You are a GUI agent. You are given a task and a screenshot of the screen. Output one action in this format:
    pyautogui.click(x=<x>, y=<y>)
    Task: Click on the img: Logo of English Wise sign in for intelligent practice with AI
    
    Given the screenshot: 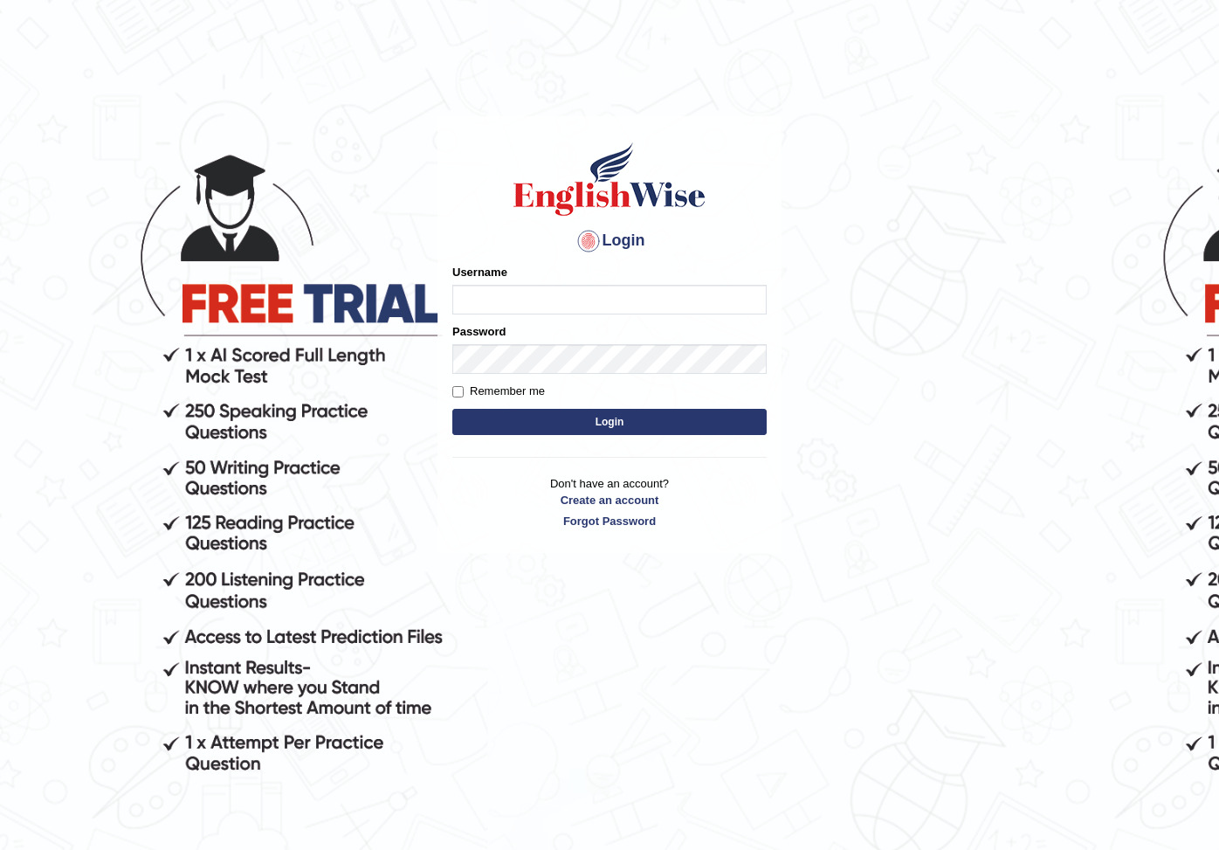 What is the action you would take?
    pyautogui.click(x=610, y=179)
    